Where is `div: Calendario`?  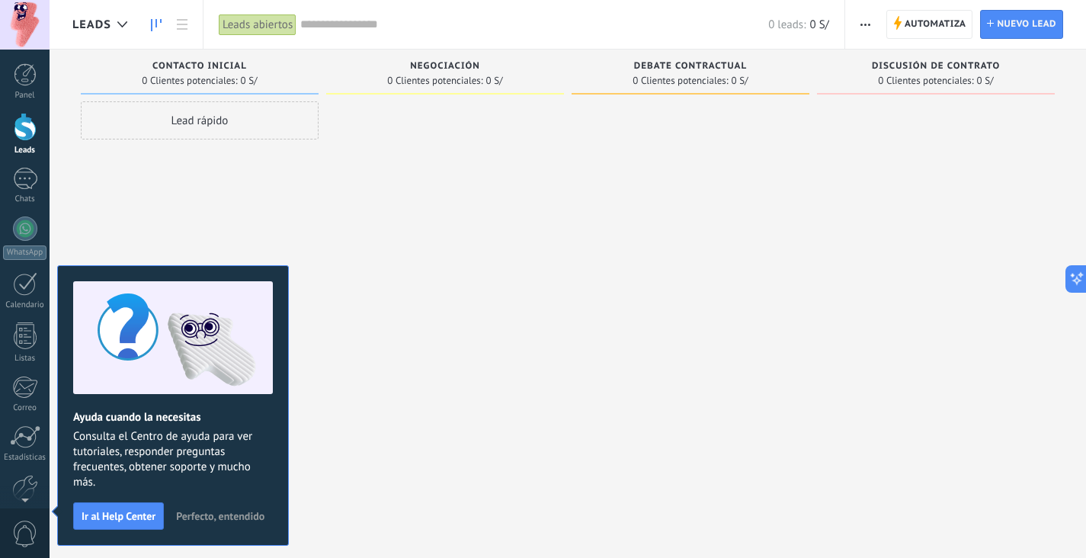 div: Calendario is located at coordinates (25, 305).